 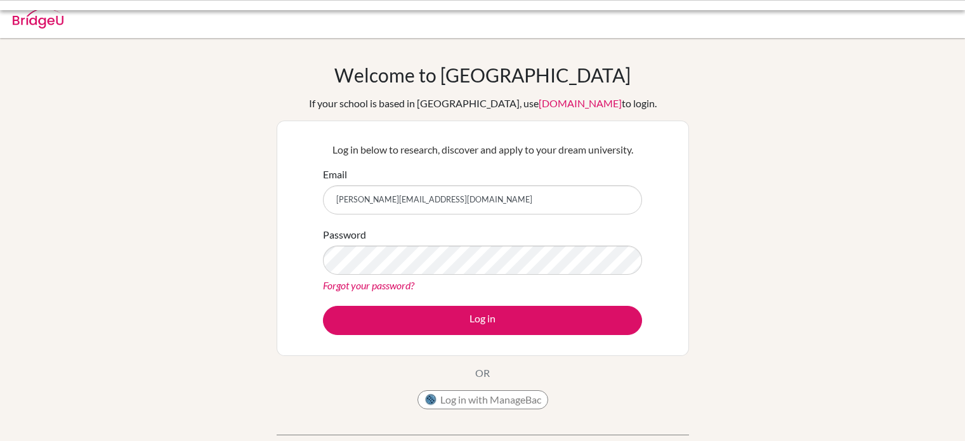 I want to click on label: Email, so click(x=335, y=174).